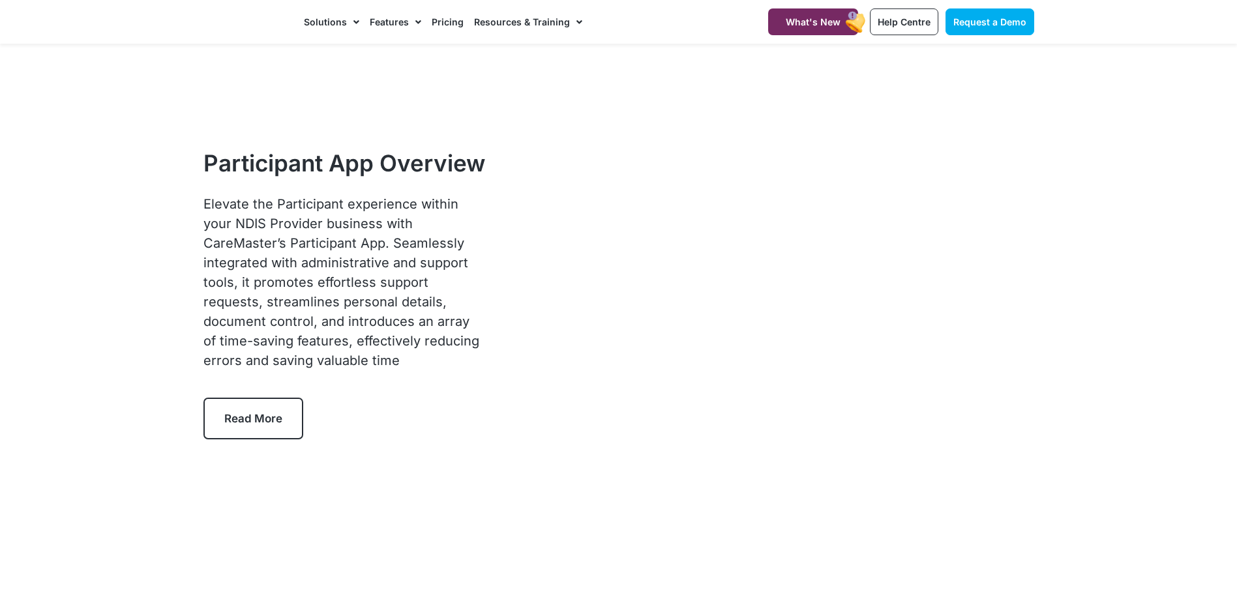  I want to click on a: Help Centre, so click(904, 22).